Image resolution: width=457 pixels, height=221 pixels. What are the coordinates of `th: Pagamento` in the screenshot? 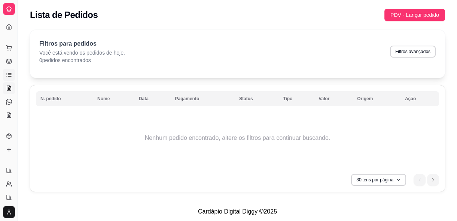 It's located at (202, 99).